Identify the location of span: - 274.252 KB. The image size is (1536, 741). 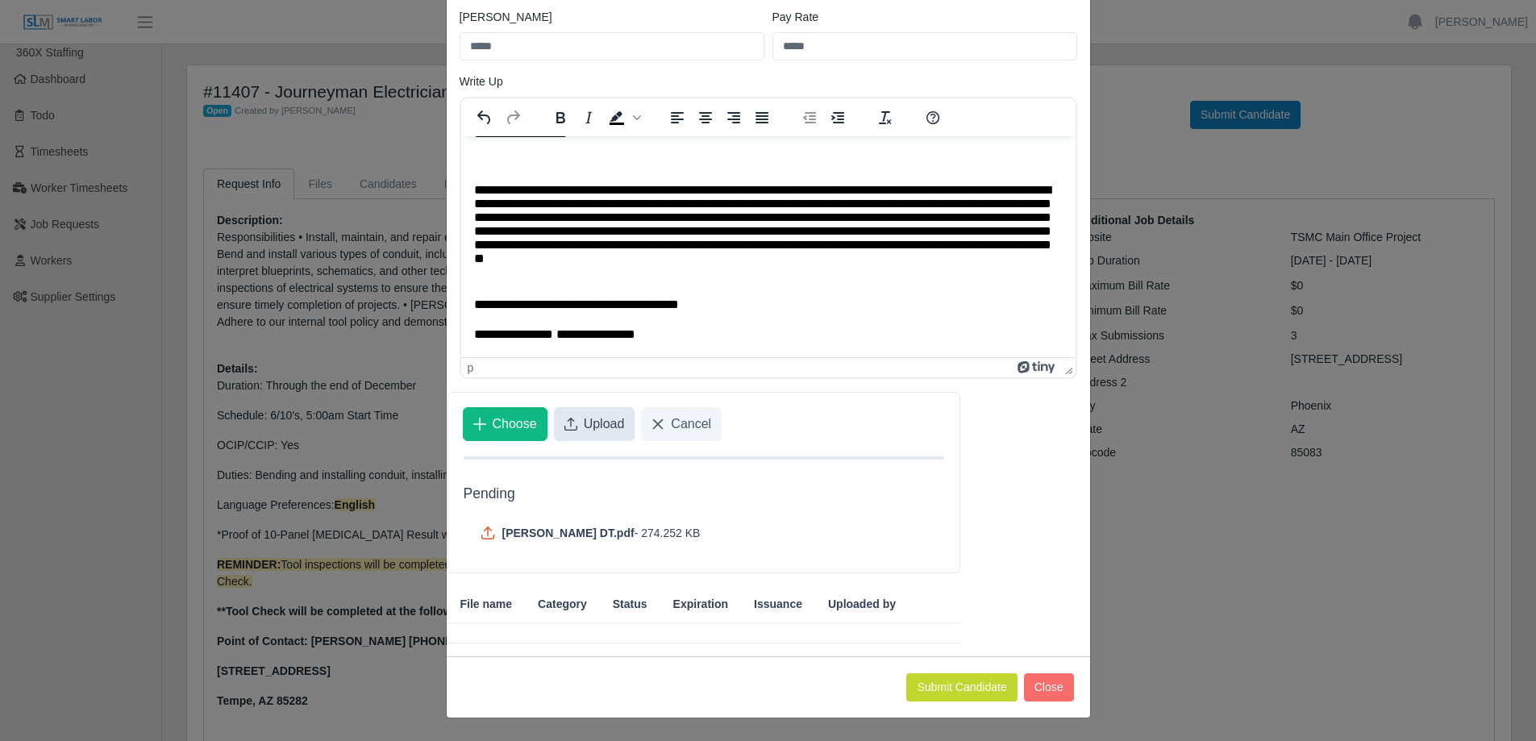
(668, 533).